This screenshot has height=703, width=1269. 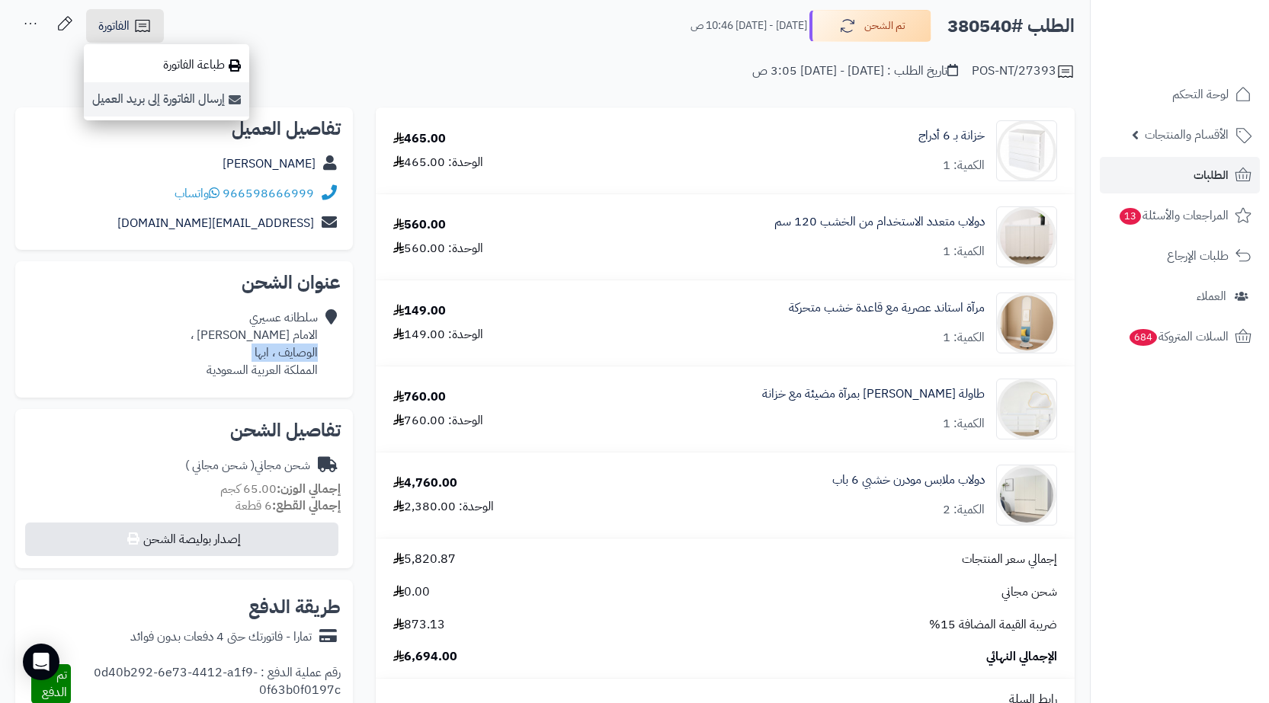 What do you see at coordinates (125, 26) in the screenshot?
I see `a: الفاتورة` at bounding box center [125, 26].